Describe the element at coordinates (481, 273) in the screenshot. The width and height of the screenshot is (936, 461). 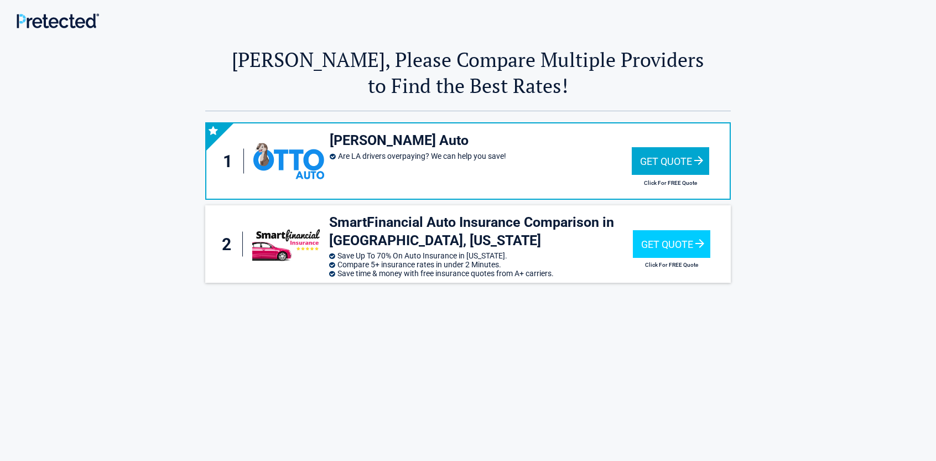
I see `li: Save time & money with free insurance quotes from A+ carriers.` at that location.